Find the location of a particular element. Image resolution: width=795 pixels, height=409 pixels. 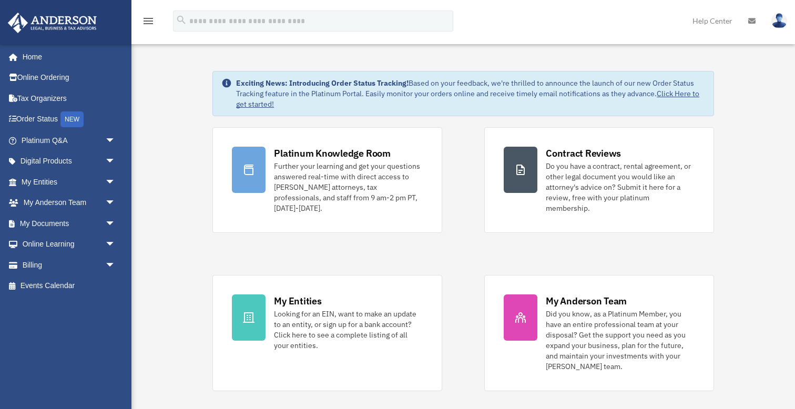

img: User Pic is located at coordinates (779, 21).